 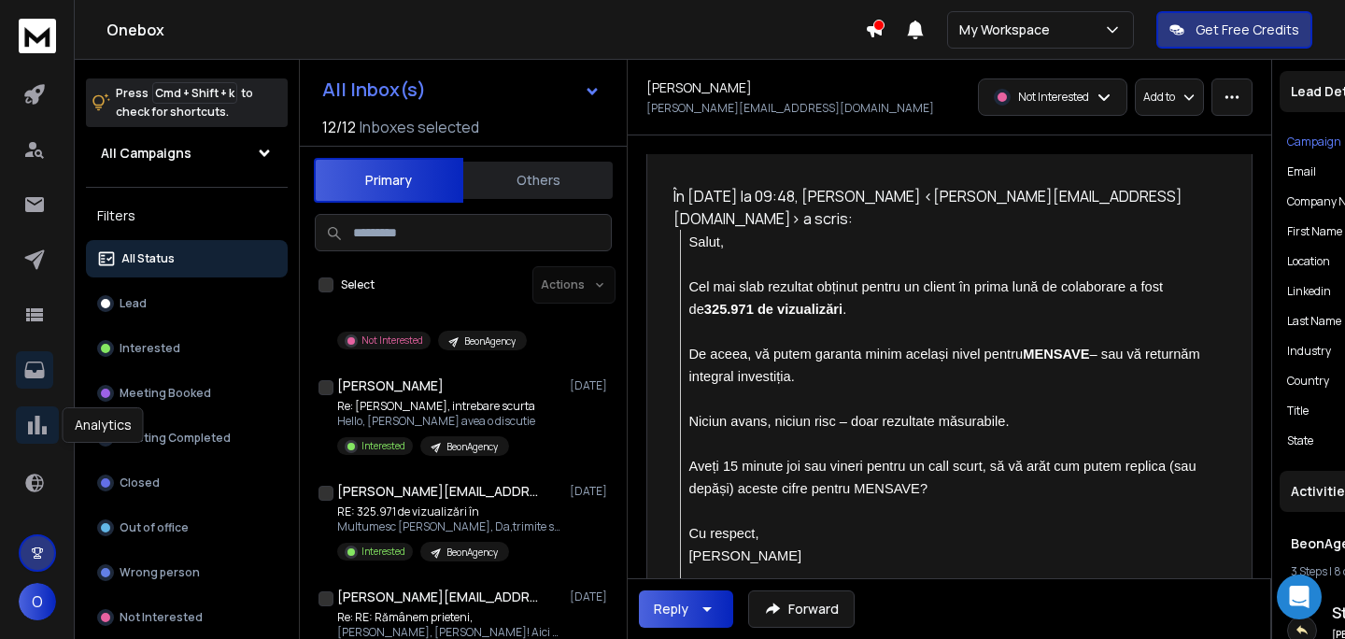 What do you see at coordinates (187, 617) in the screenshot?
I see `button: Not Interested` at bounding box center [187, 617].